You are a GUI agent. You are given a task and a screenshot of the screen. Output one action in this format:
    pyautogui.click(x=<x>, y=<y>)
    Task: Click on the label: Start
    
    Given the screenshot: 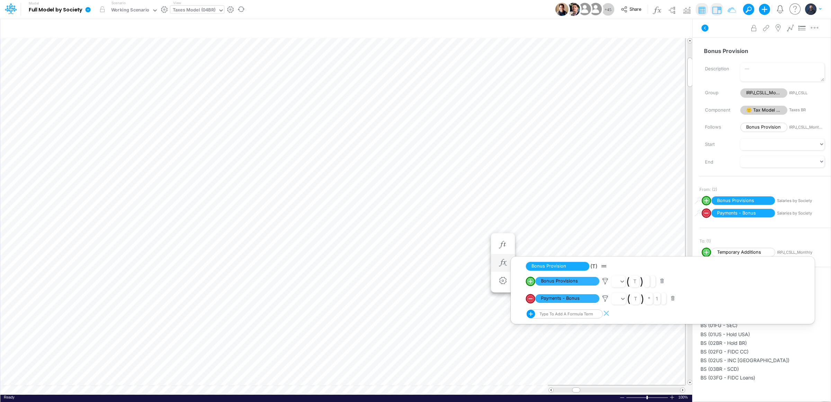 What is the action you would take?
    pyautogui.click(x=717, y=144)
    